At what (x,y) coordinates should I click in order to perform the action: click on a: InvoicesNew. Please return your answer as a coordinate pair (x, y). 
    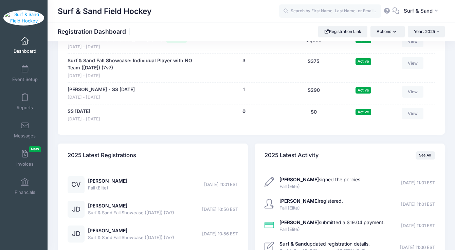
    Looking at the image, I should click on (25, 158).